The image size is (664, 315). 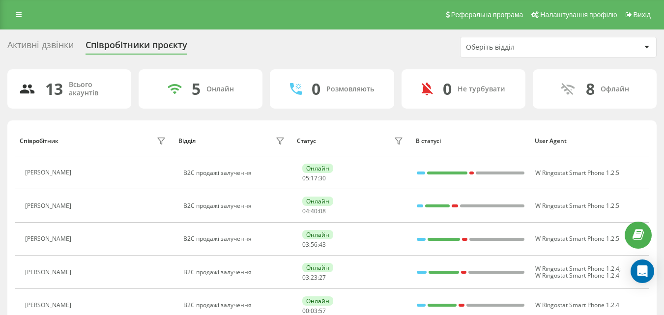 I want to click on span: 27, so click(x=322, y=277).